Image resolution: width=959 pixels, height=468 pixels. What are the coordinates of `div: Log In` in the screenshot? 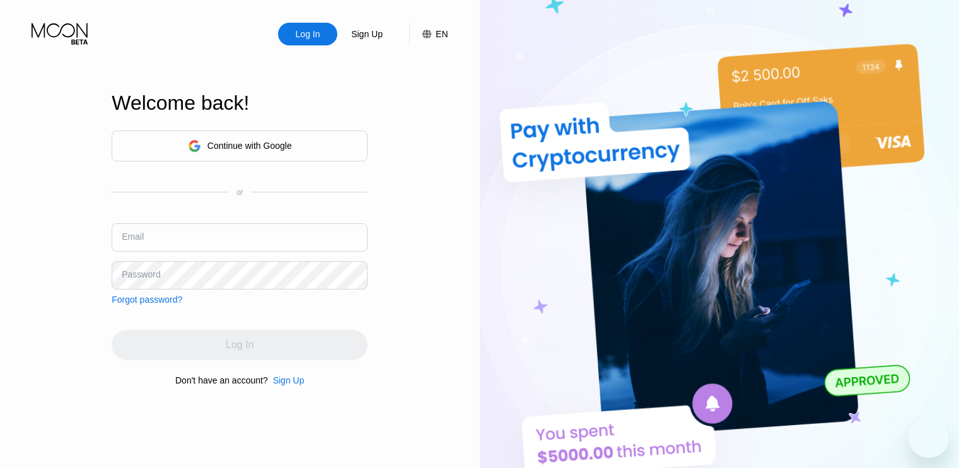 It's located at (308, 34).